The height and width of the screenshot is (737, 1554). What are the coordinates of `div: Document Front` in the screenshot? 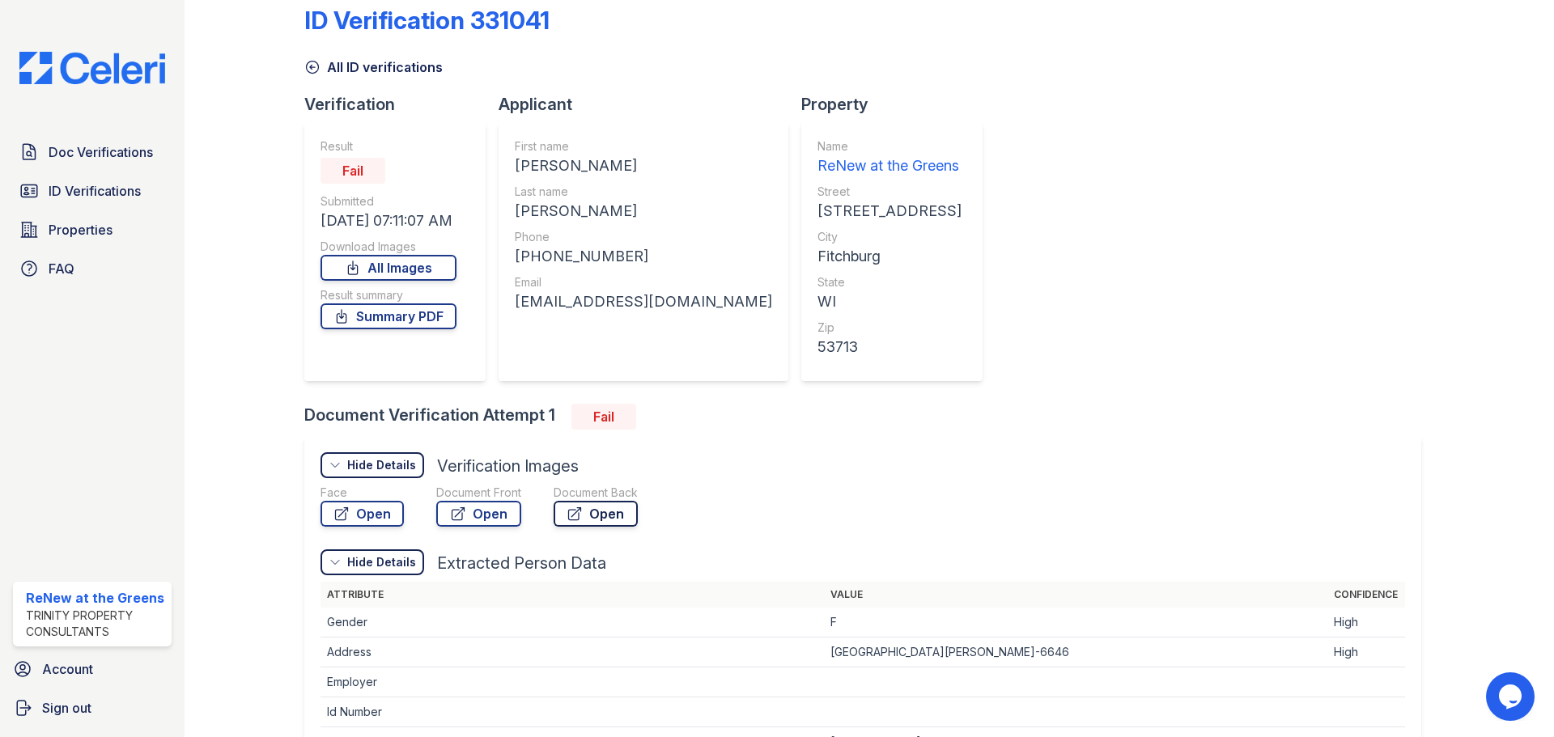 It's located at (478, 493).